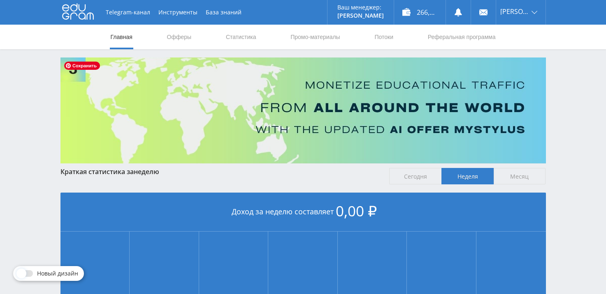 Image resolution: width=606 pixels, height=294 pixels. Describe the element at coordinates (415, 176) in the screenshot. I see `span: Сегодня` at that location.